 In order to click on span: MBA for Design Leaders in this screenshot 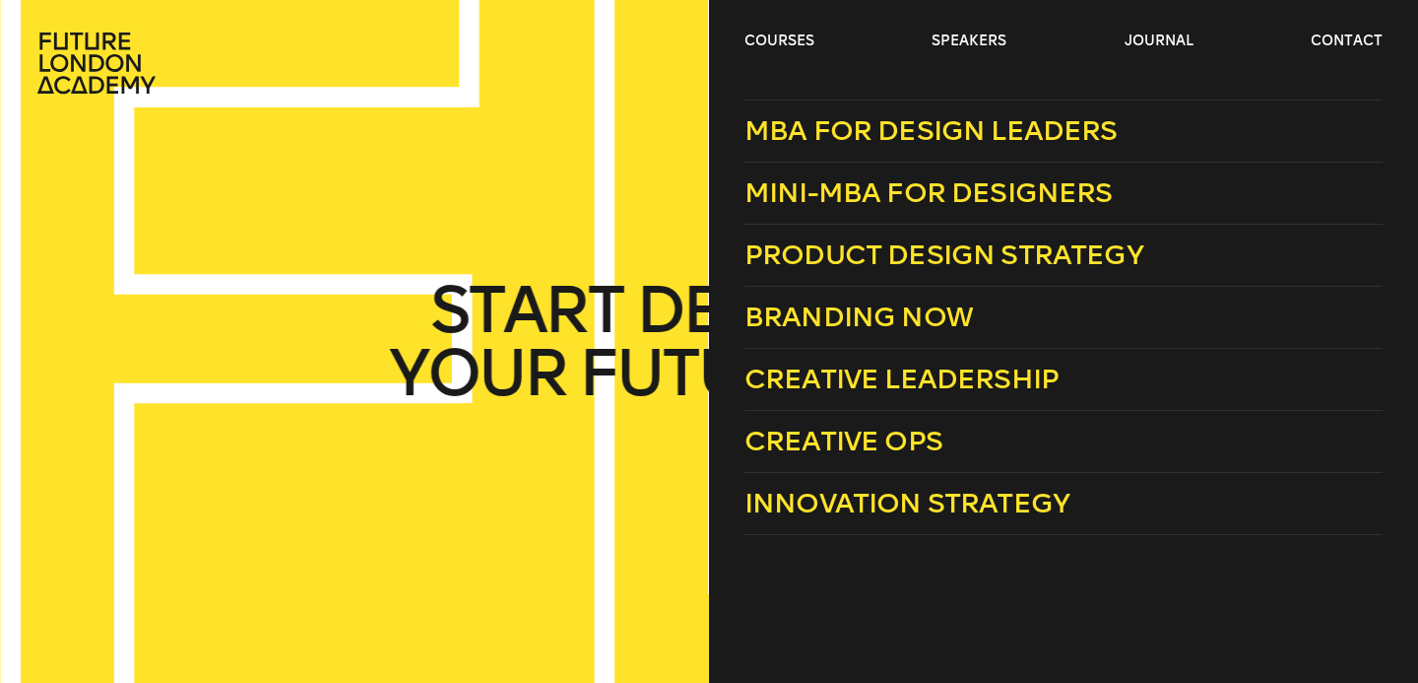, I will do `click(931, 130)`.